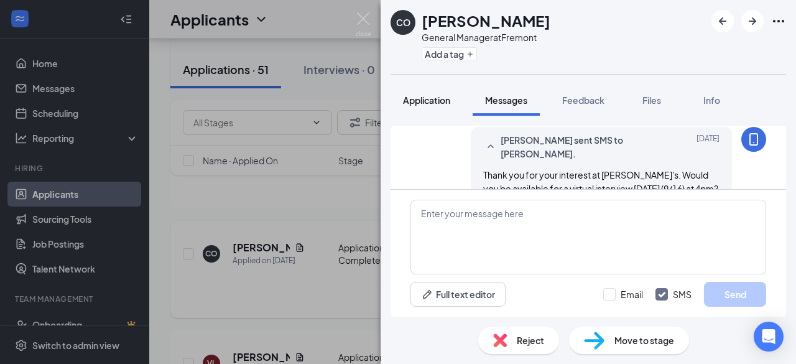 This screenshot has height=364, width=796. Describe the element at coordinates (752, 21) in the screenshot. I see `svg: ArrowRight` at that location.